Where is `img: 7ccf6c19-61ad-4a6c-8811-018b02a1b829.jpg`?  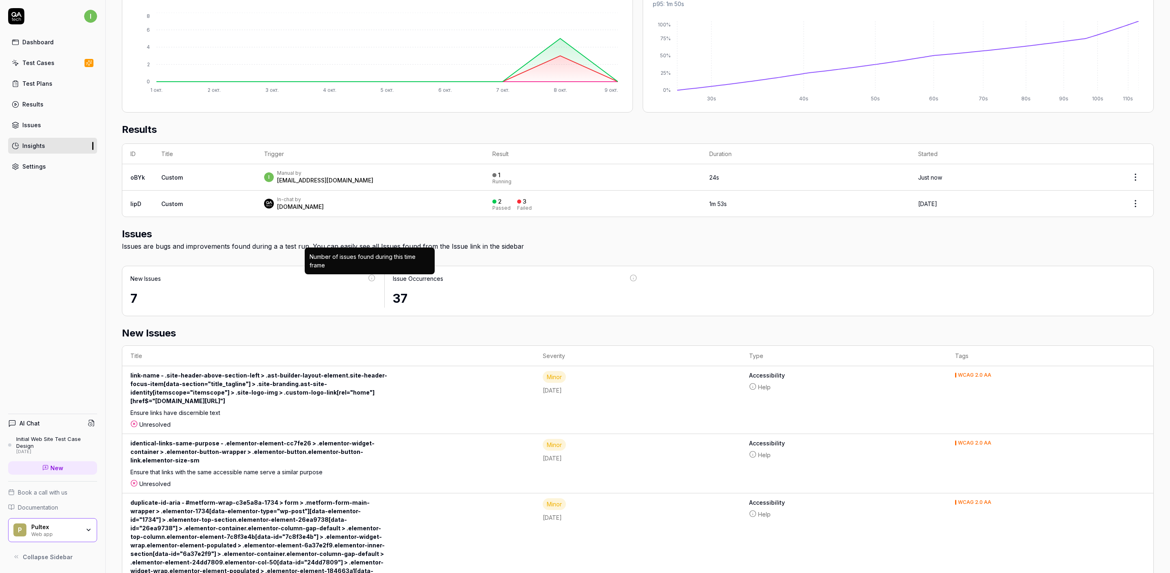
img: 7ccf6c19-61ad-4a6c-8811-018b02a1b829.jpg is located at coordinates (269, 204).